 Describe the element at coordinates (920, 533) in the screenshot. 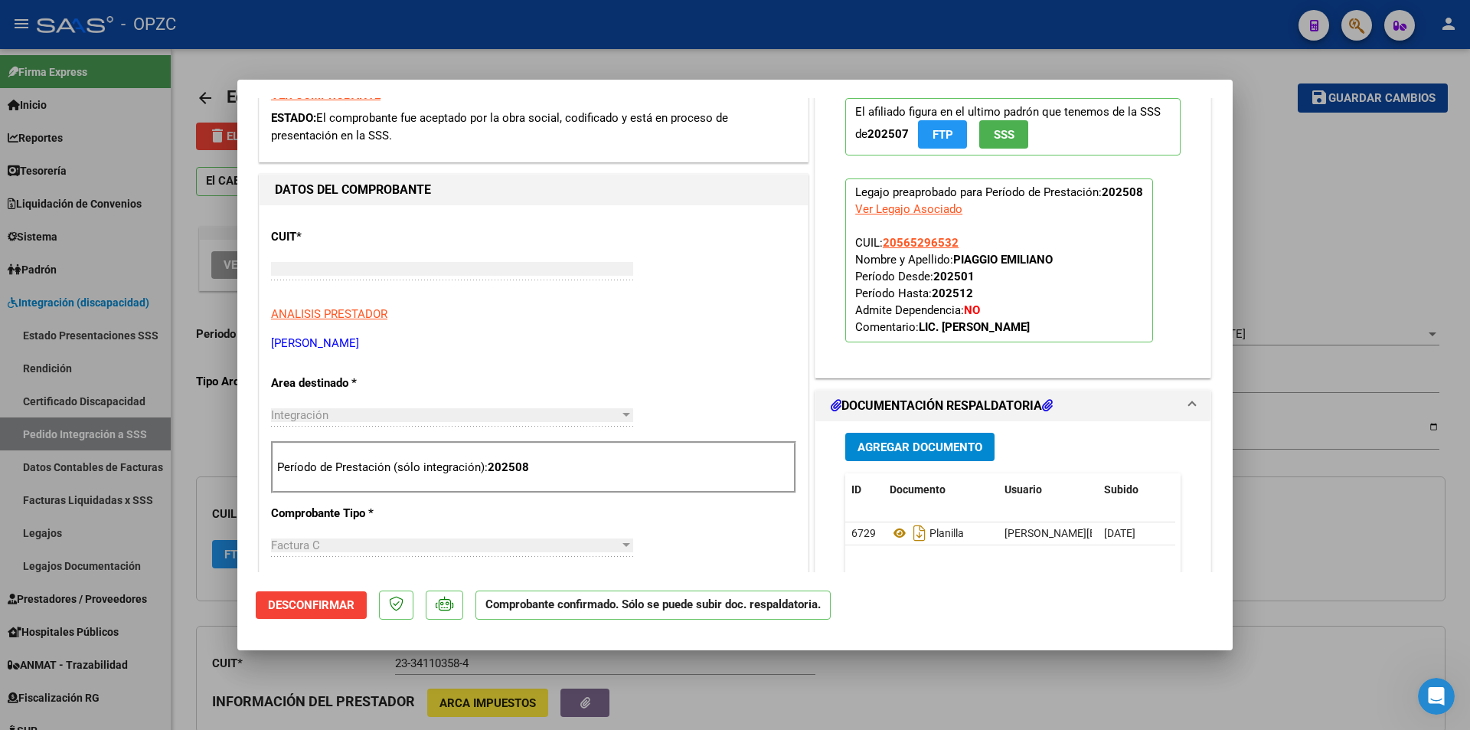

I see `i: Descargar documento` at that location.